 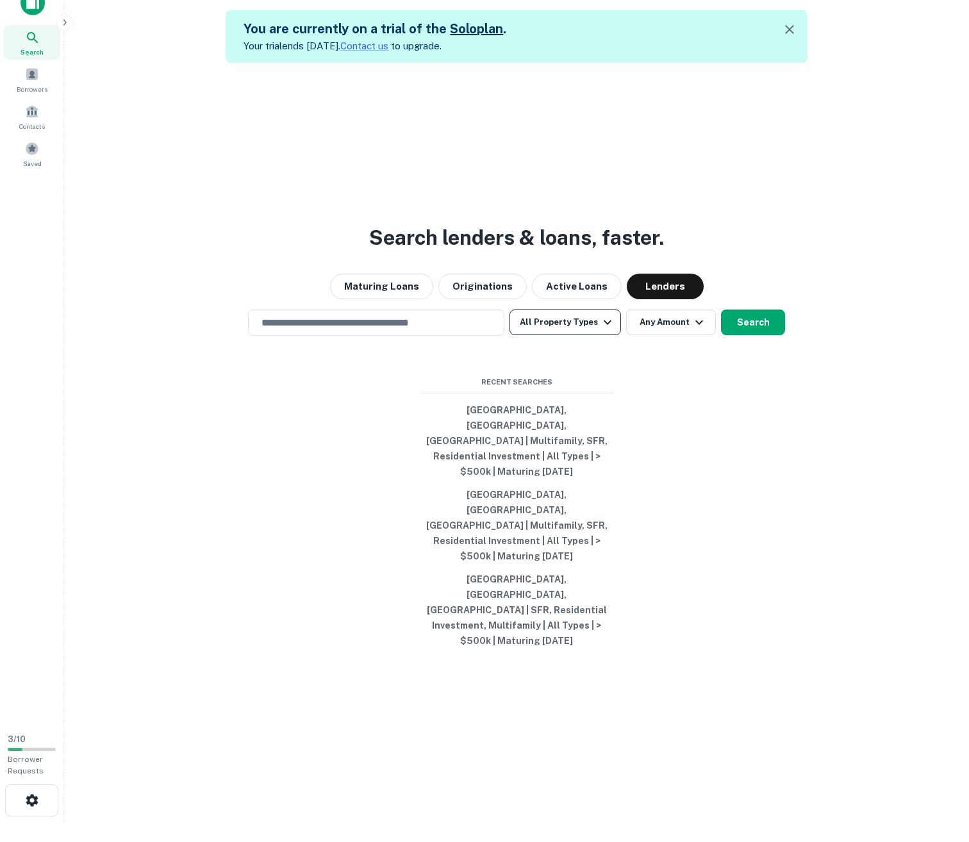 I want to click on div: Contacts, so click(x=32, y=117).